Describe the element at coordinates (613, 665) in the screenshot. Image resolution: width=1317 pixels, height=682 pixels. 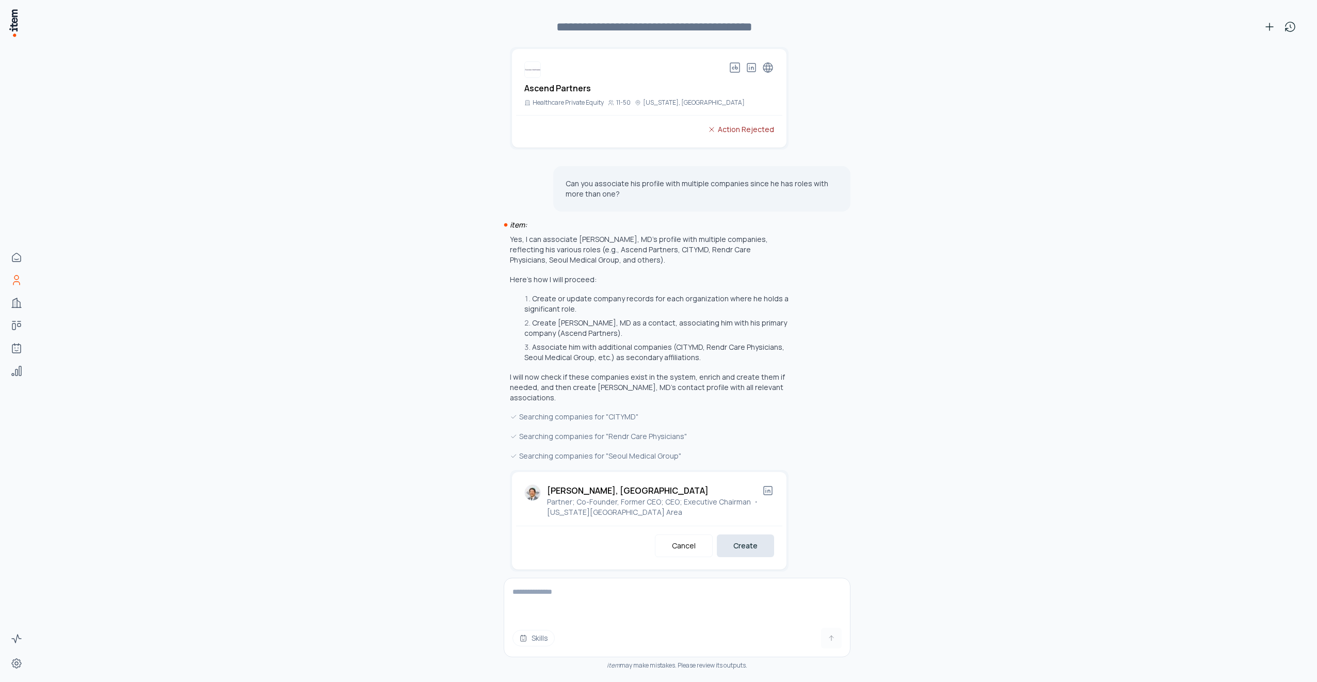
I see `i: item` at that location.